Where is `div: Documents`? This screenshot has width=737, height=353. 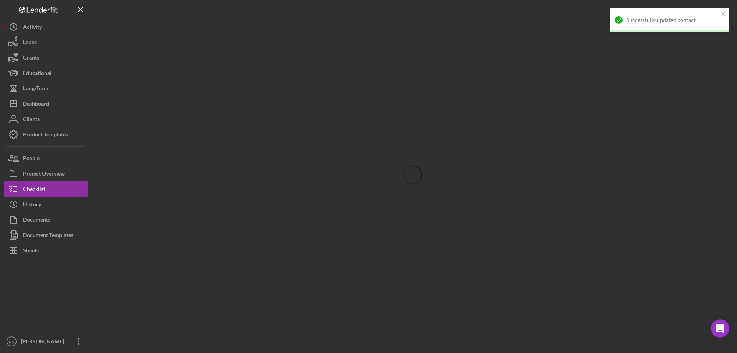
div: Documents is located at coordinates (36, 220).